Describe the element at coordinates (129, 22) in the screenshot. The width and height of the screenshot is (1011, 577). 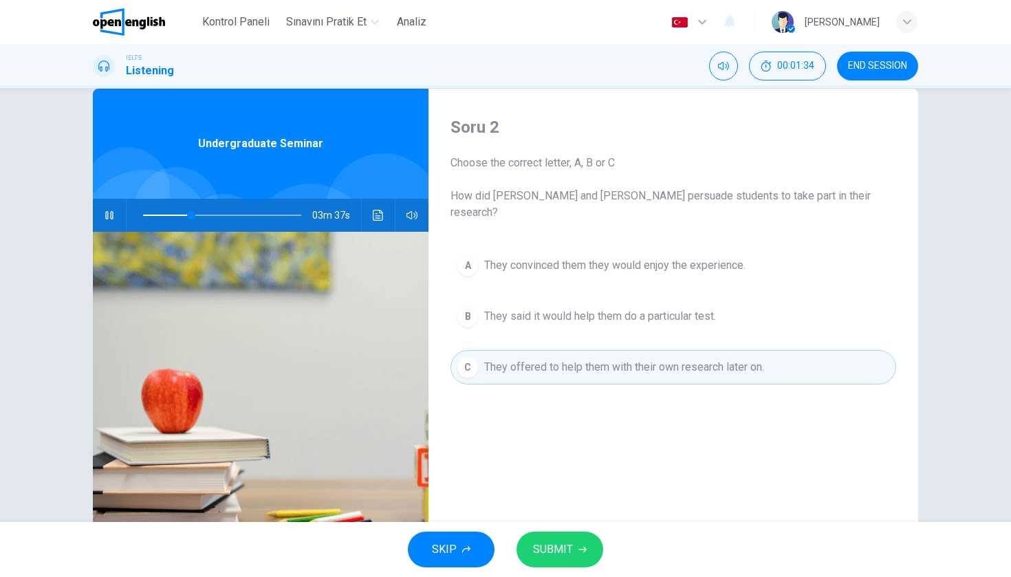
I see `img: OpenEnglish logo` at that location.